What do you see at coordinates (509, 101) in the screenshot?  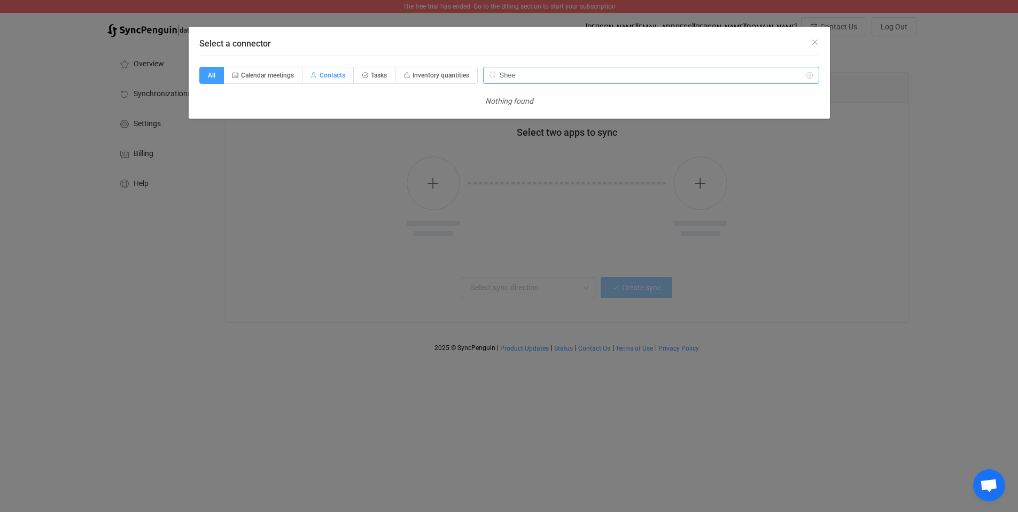 I see `div: Nothing found` at bounding box center [509, 101].